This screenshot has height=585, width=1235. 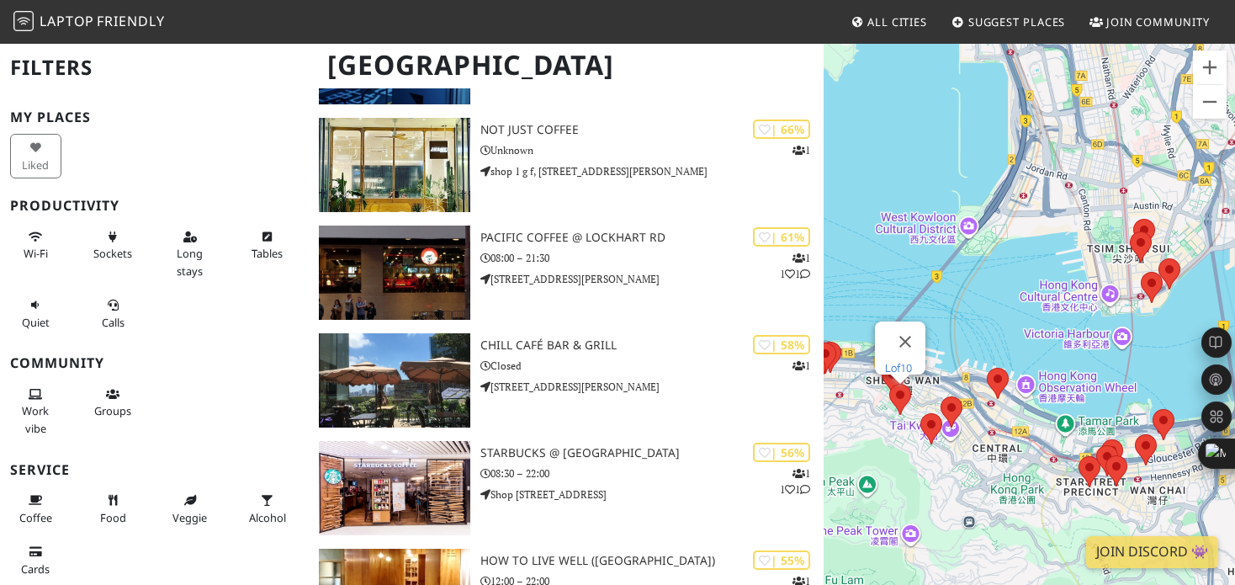 I want to click on span: Video/audio calls, so click(x=113, y=322).